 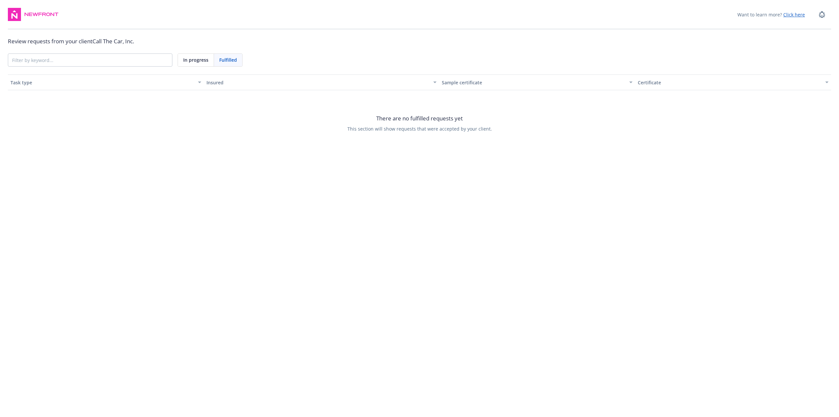 I want to click on span: Want to learn more?, so click(x=771, y=14).